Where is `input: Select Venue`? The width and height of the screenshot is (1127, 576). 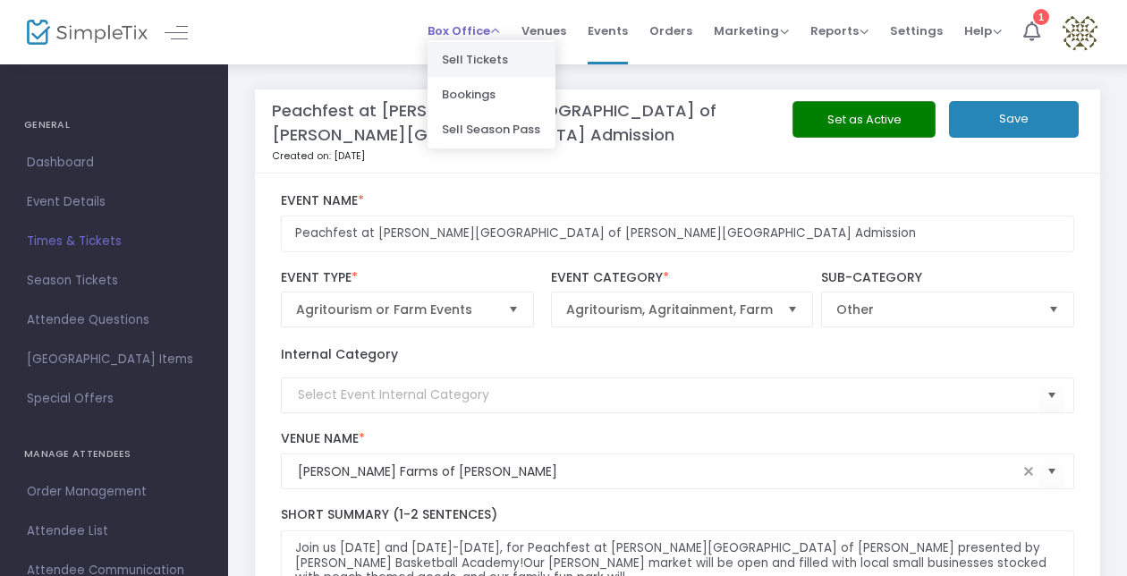
input: Select Venue is located at coordinates (659, 472).